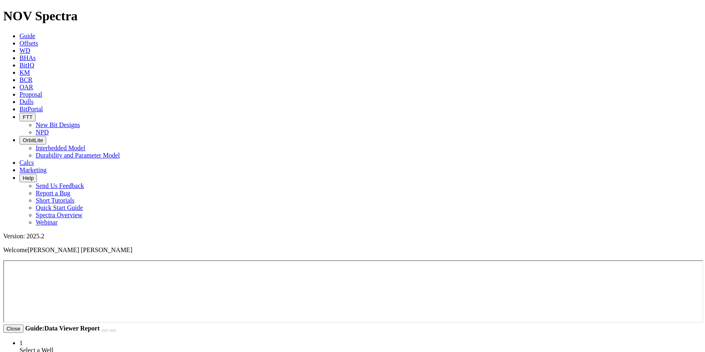 Image resolution: width=705 pixels, height=352 pixels. What do you see at coordinates (58, 125) in the screenshot?
I see `a: New Bit Designs` at bounding box center [58, 125].